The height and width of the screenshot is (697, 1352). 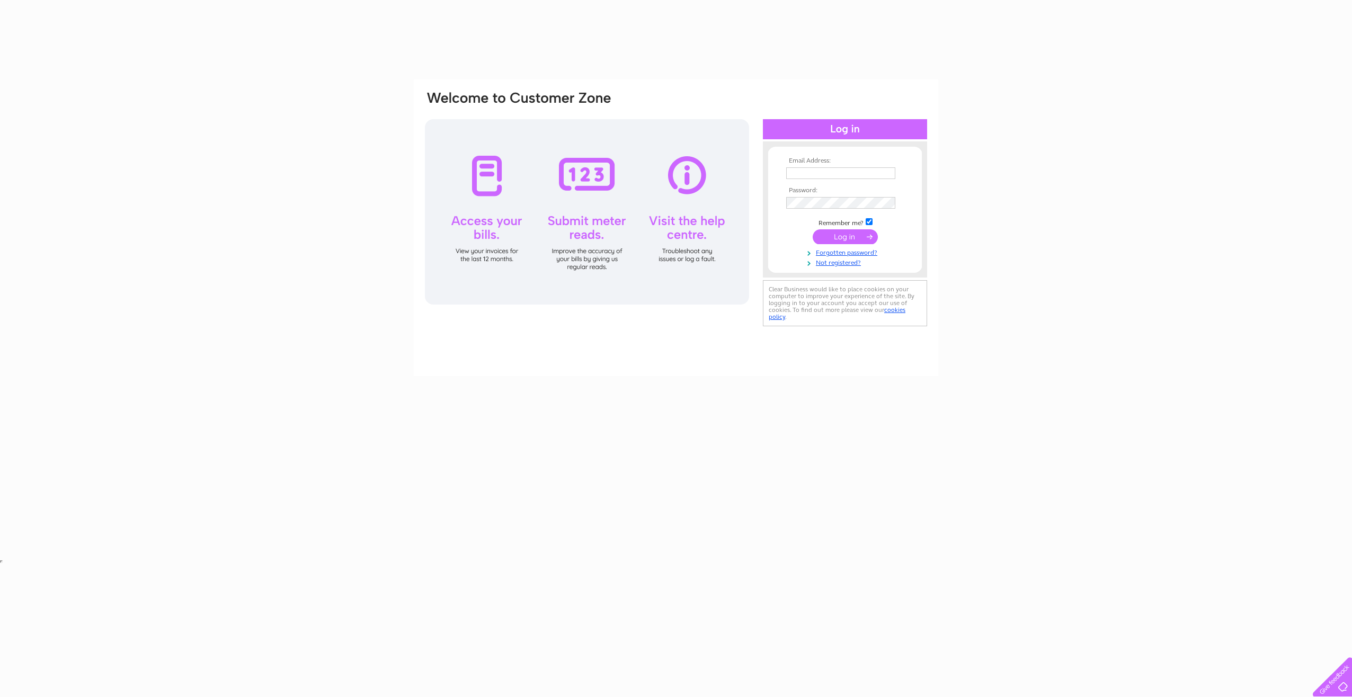 I want to click on a: cookies policy, so click(x=837, y=313).